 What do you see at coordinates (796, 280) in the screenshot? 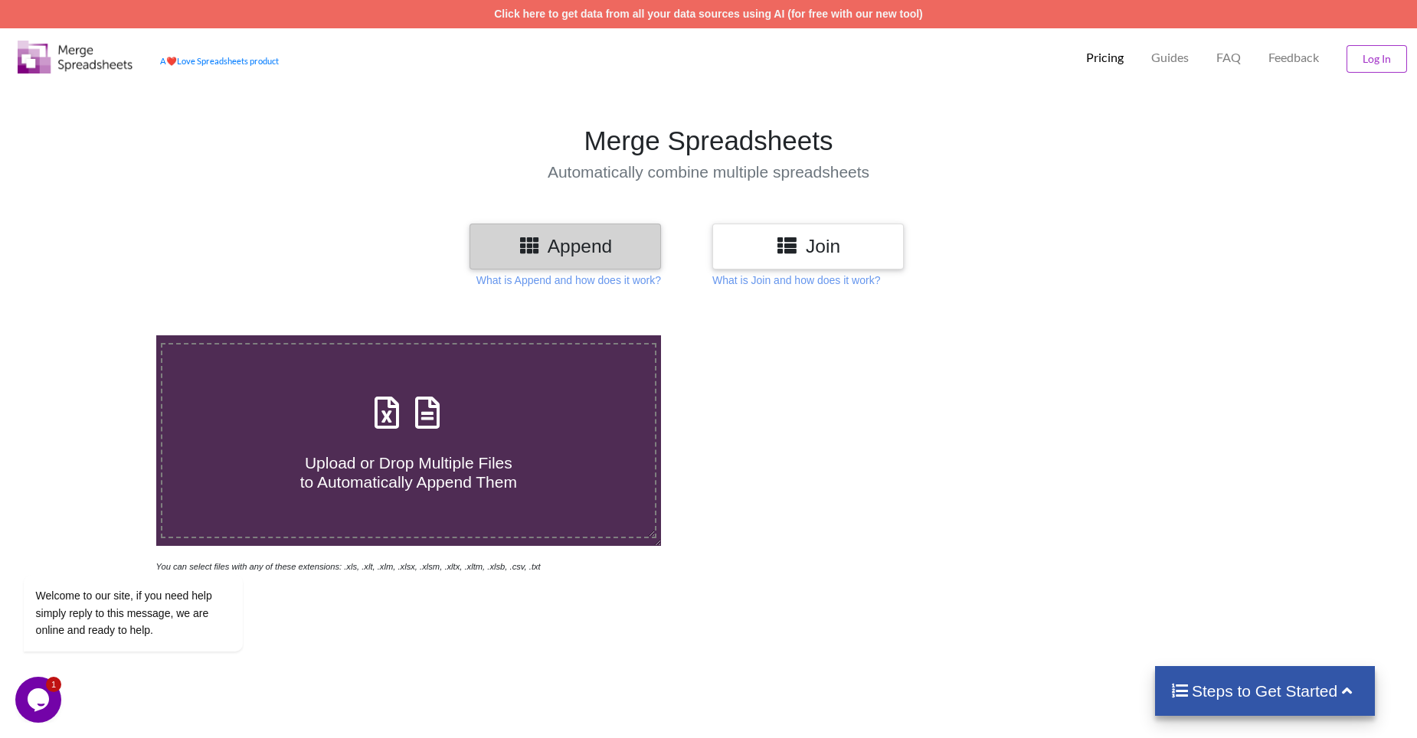
I see `p: What is Join and how does it work?` at bounding box center [796, 280].